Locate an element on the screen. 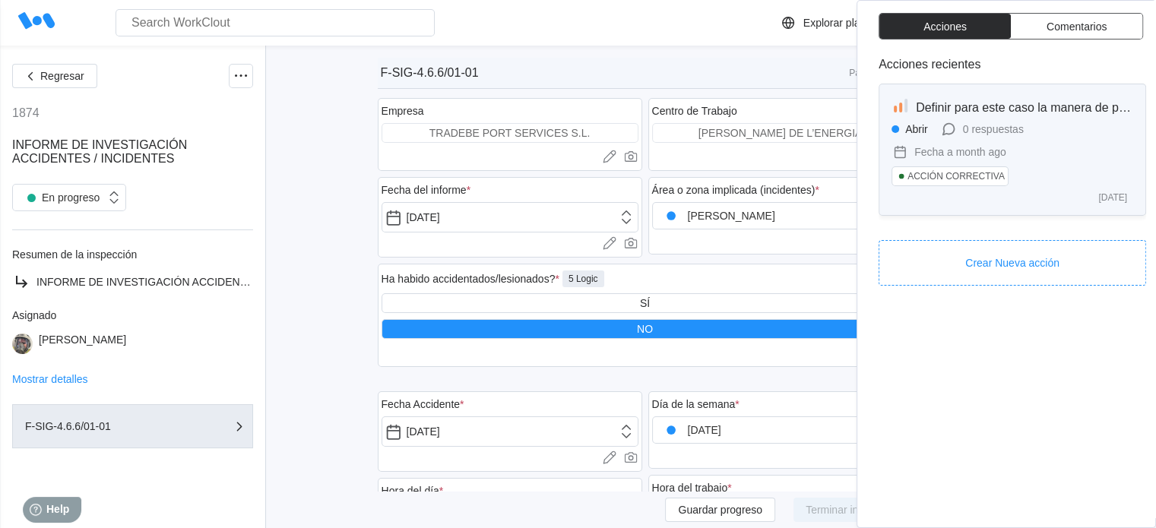 The width and height of the screenshot is (1156, 528). div: En progreso is located at coordinates (60, 198).